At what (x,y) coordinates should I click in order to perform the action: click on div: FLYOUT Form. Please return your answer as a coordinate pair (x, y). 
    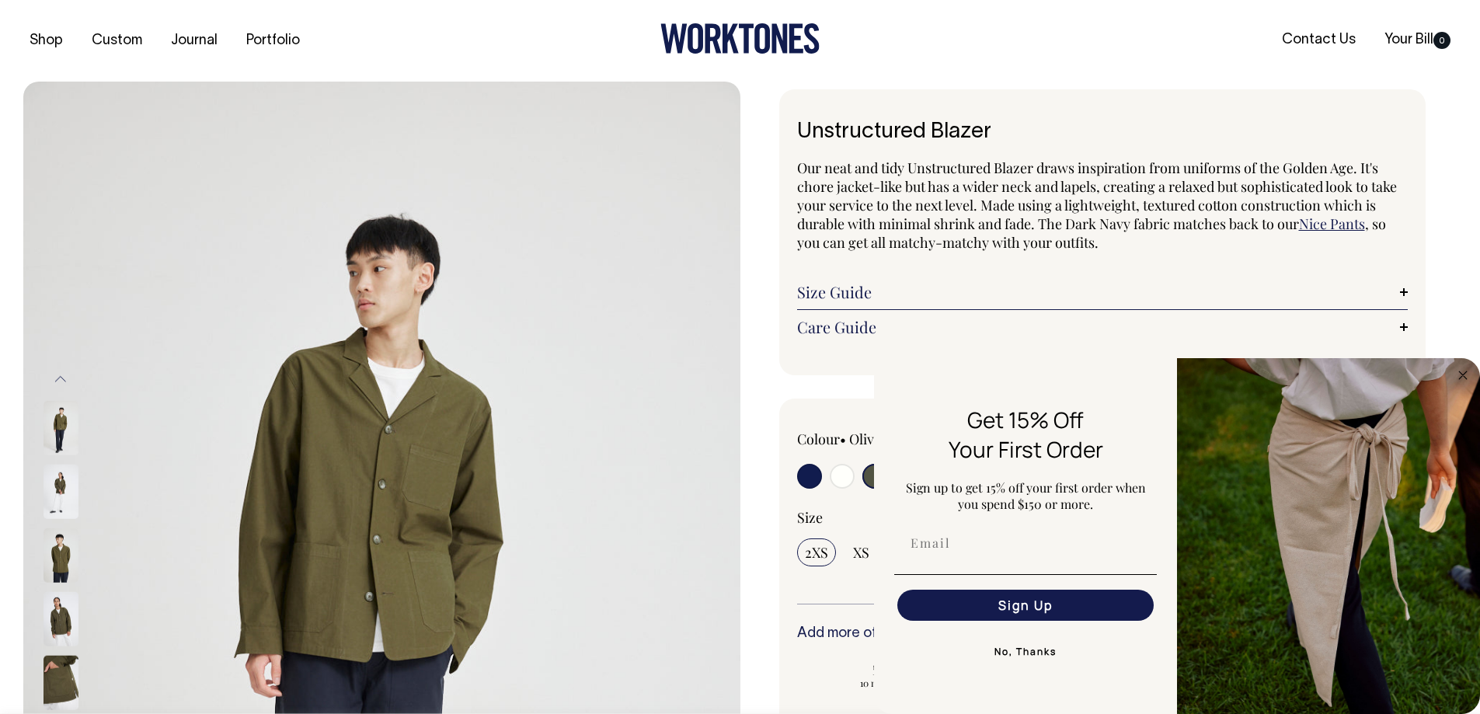
    Looking at the image, I should click on (1177, 536).